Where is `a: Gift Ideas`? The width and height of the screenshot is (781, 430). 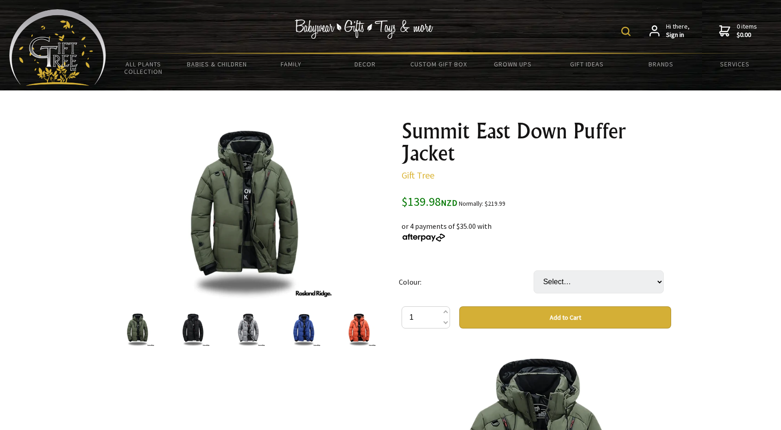
a: Gift Ideas is located at coordinates (586, 64).